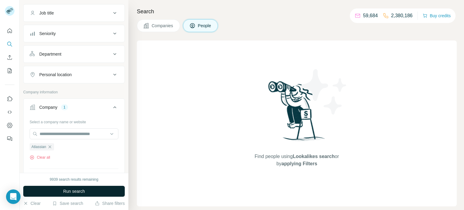 The image size is (464, 210). What do you see at coordinates (74, 179) in the screenshot?
I see `div: 9939 search results remaining` at bounding box center [74, 179].